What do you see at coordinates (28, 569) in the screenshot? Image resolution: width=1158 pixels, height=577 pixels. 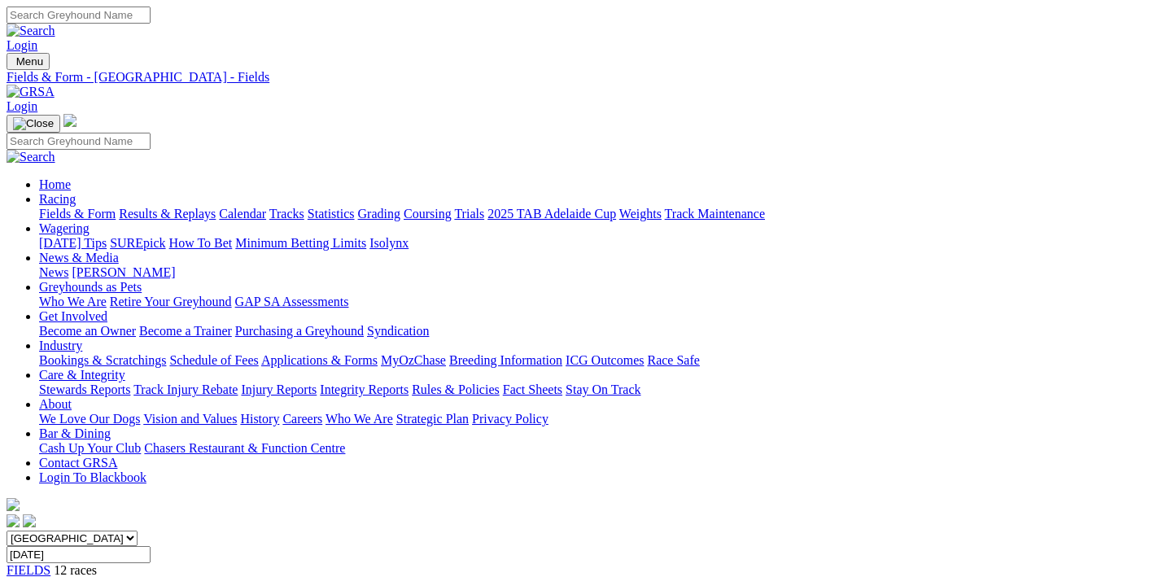 I see `a: FIELDS` at bounding box center [28, 569].